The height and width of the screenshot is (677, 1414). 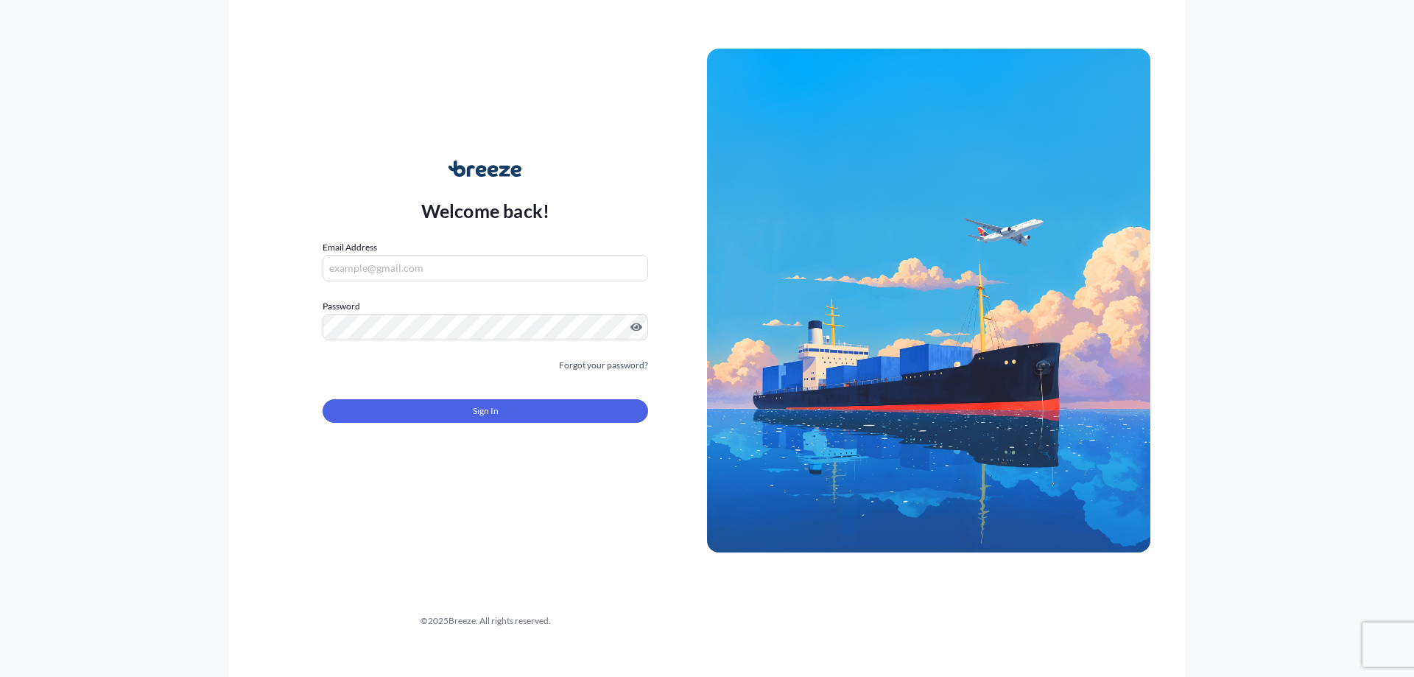 What do you see at coordinates (603, 365) in the screenshot?
I see `a: Forgot your password?` at bounding box center [603, 365].